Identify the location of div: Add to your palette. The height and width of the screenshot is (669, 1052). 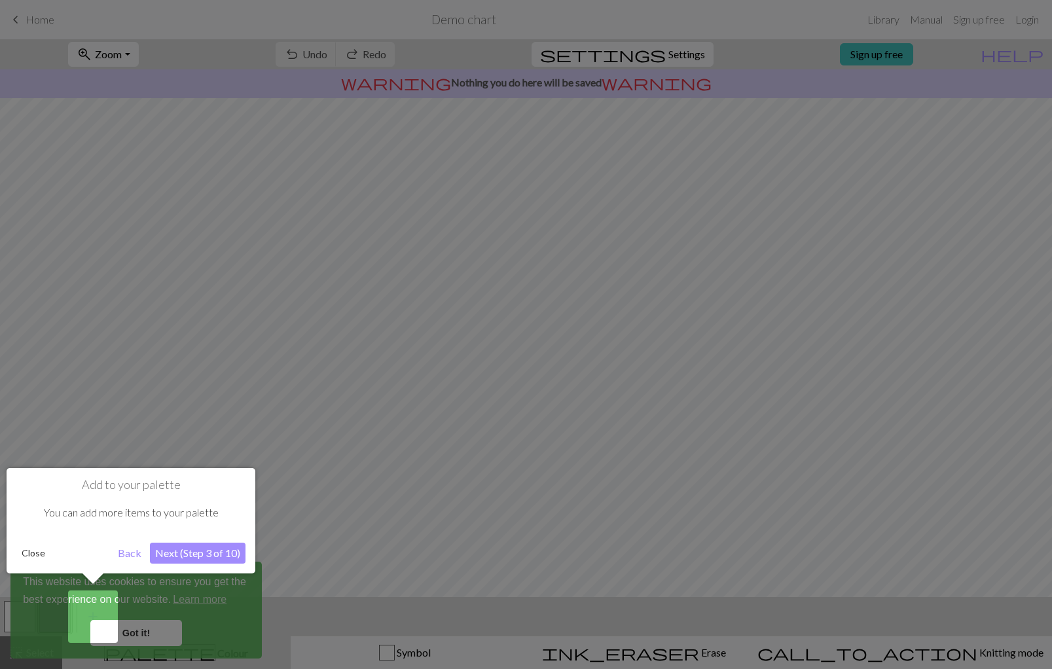
(131, 520).